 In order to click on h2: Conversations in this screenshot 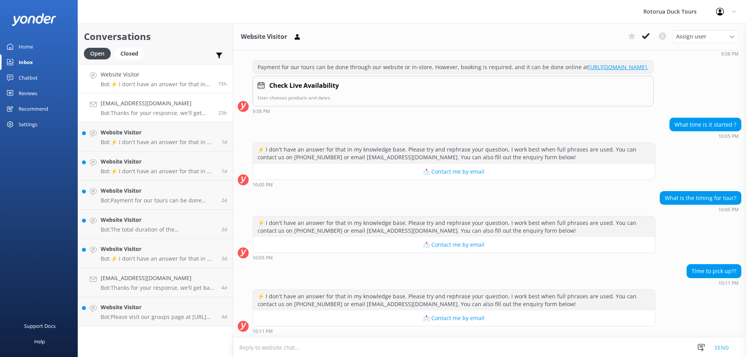, I will do `click(155, 37)`.